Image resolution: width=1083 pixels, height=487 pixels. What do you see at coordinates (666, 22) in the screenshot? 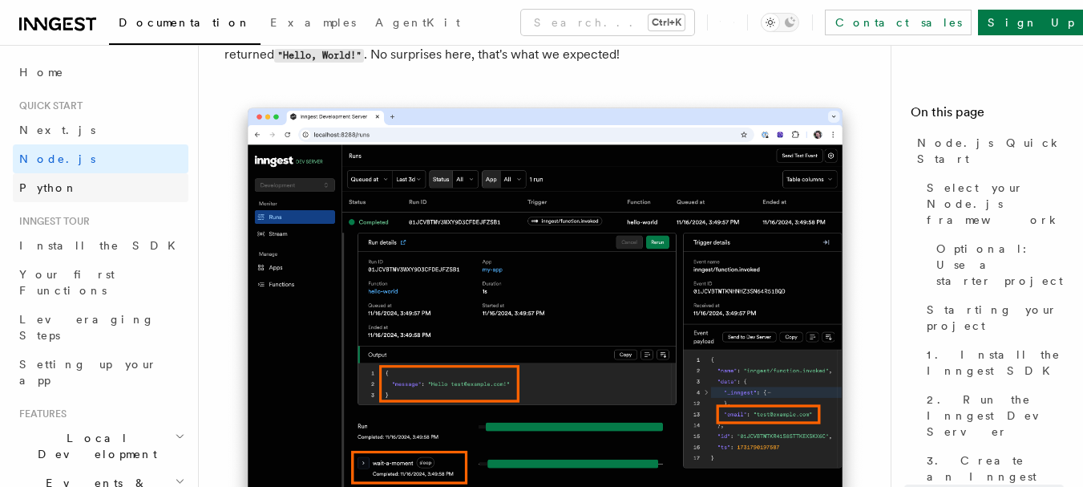
I see `kbd: Ctrl+K` at bounding box center [666, 22].